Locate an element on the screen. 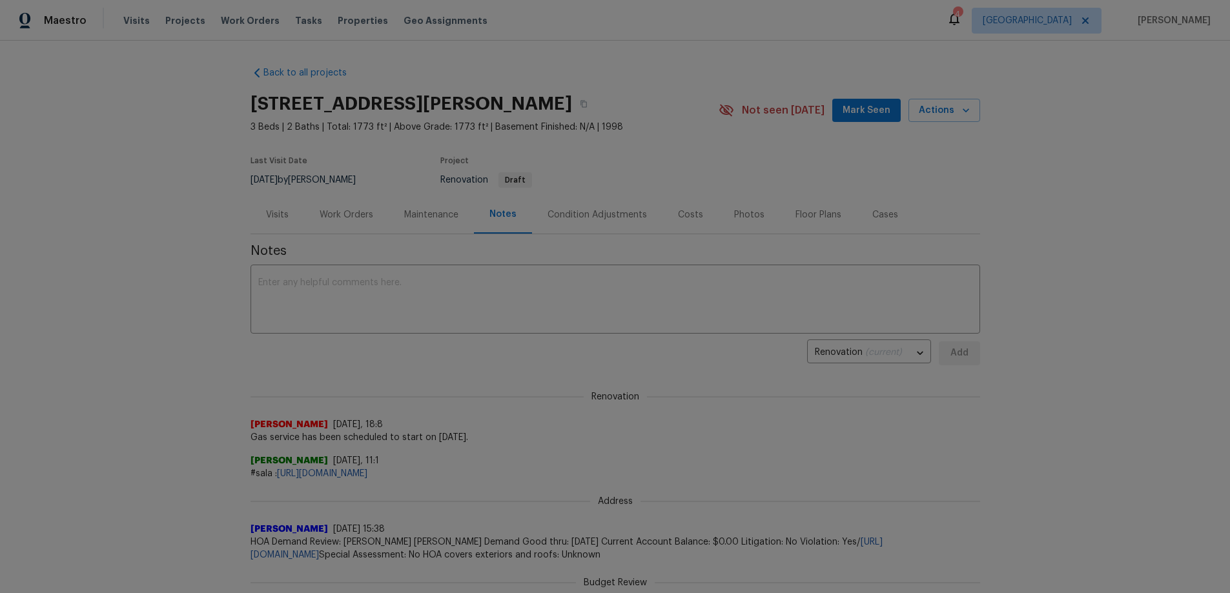 Image resolution: width=1230 pixels, height=593 pixels. div: Maintenance is located at coordinates (431, 215).